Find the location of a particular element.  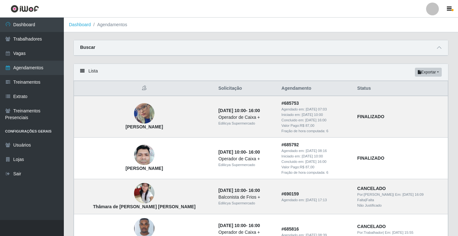

div: | Falta is located at coordinates (401, 200).